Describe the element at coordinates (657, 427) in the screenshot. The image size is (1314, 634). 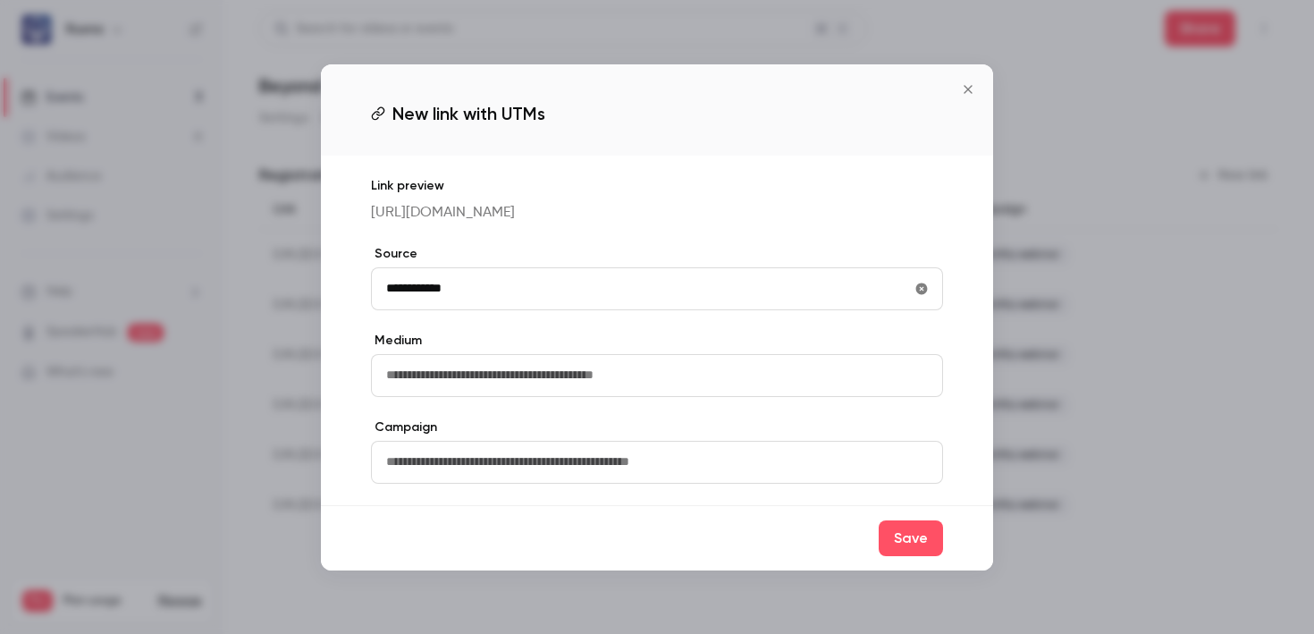
I see `label: Campaign` at that location.